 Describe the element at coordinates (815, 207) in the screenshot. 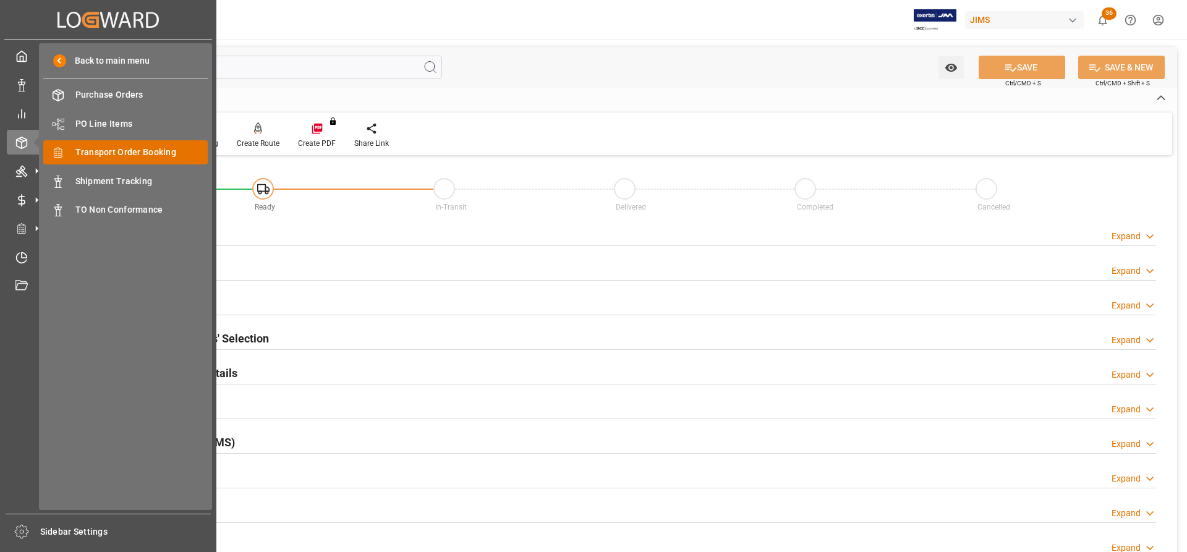

I see `span: Completed` at that location.